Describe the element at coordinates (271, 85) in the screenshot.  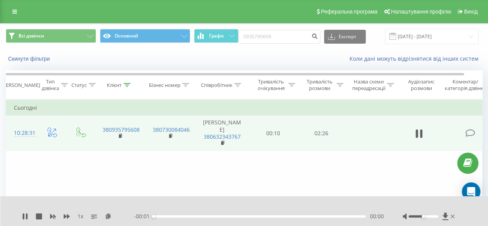
I see `div: Тривалість очікування` at that location.